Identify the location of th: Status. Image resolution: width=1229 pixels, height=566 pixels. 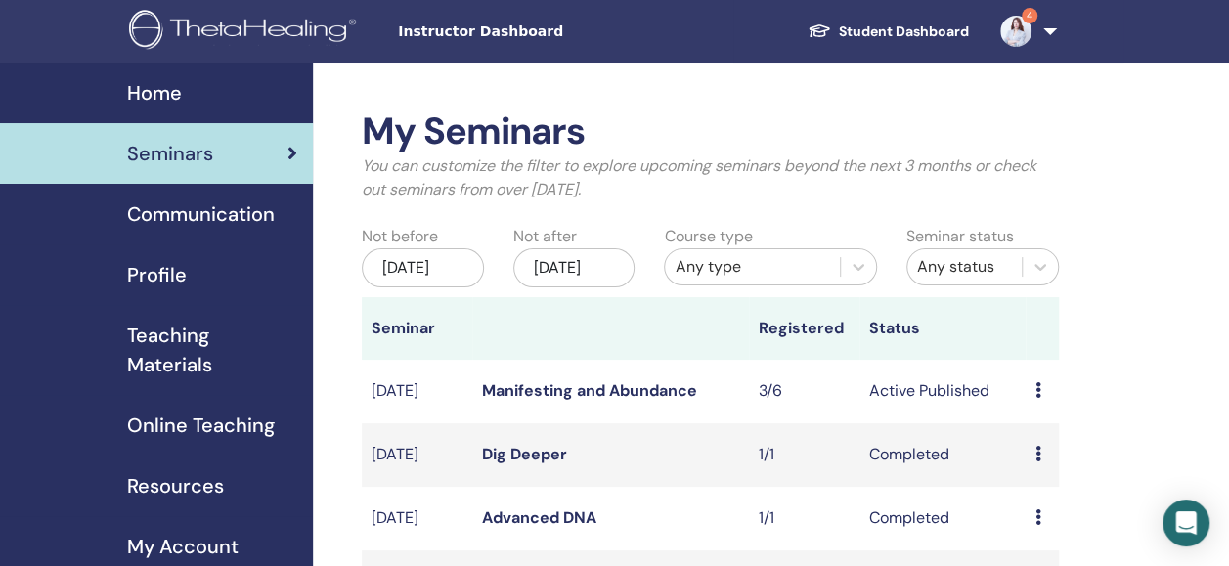
(943, 329).